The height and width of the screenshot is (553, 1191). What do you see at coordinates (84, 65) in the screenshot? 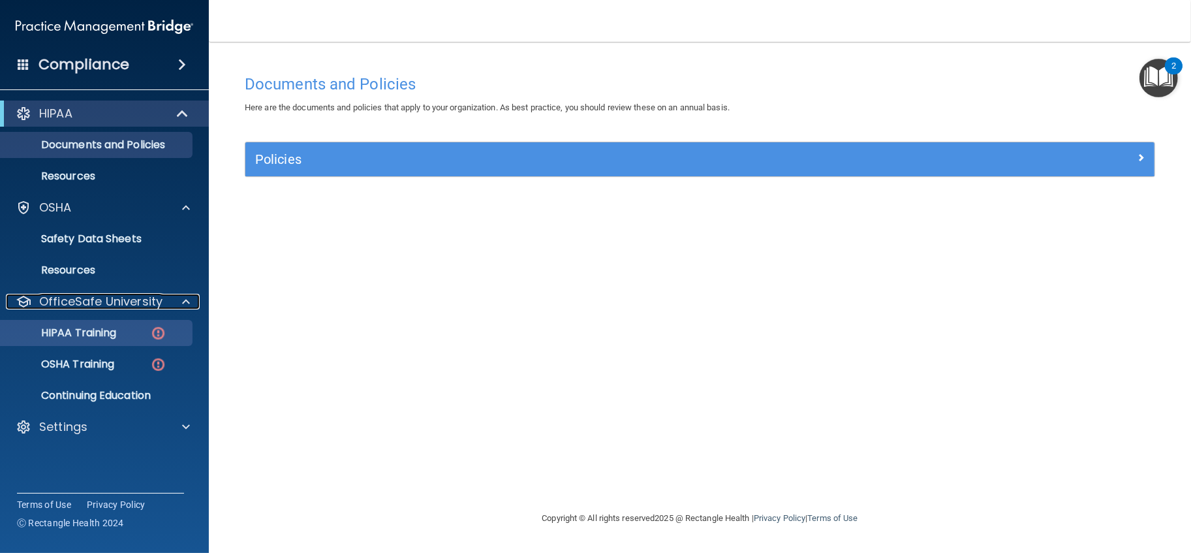
I see `h4: Compliance` at bounding box center [84, 65].